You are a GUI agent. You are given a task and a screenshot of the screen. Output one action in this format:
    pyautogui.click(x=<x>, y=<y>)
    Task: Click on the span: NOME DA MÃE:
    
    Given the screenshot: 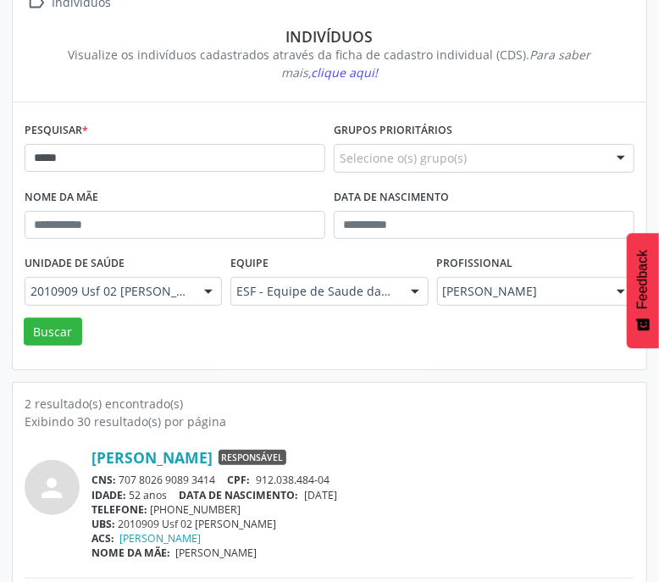 What is the action you would take?
    pyautogui.click(x=130, y=552)
    